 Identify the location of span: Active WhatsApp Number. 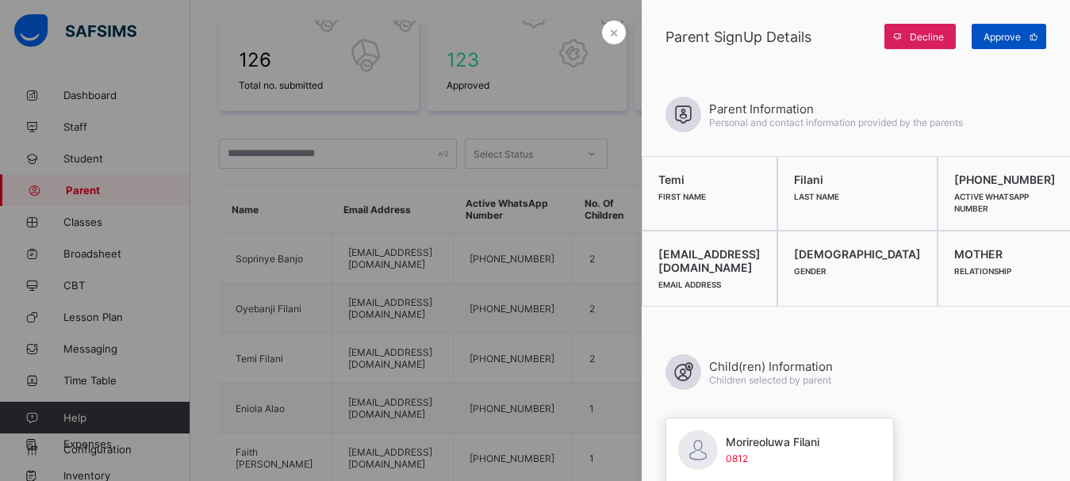
(991, 202).